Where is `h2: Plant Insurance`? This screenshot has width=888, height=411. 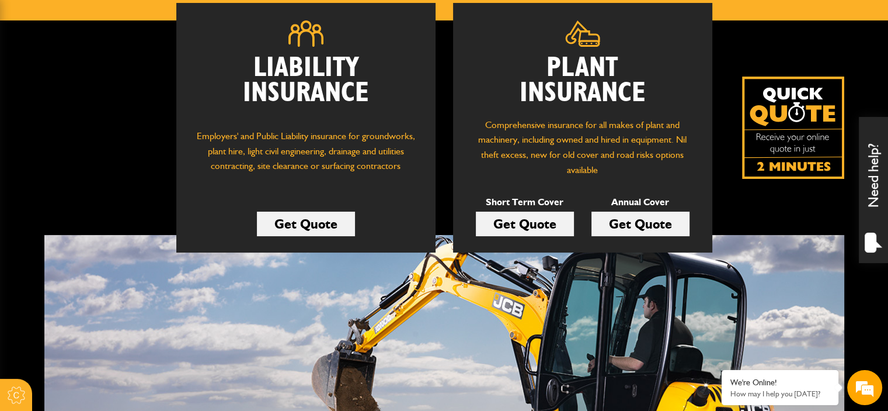
h2: Plant Insurance is located at coordinates (583, 81).